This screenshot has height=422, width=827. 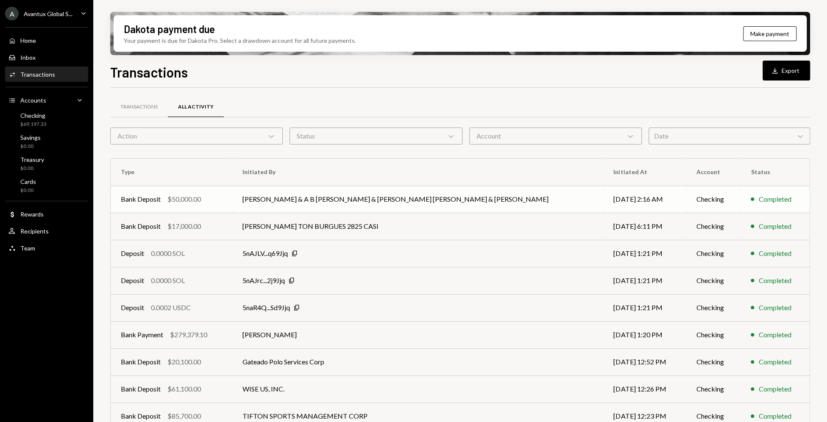 I want to click on button: Make payment, so click(x=770, y=33).